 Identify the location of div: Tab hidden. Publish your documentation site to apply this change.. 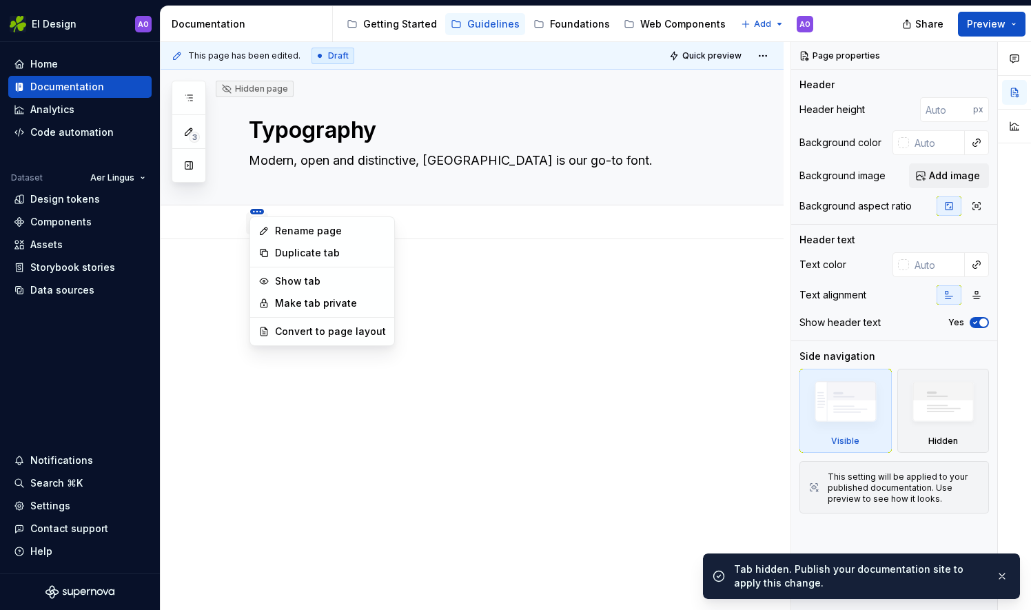
(859, 576).